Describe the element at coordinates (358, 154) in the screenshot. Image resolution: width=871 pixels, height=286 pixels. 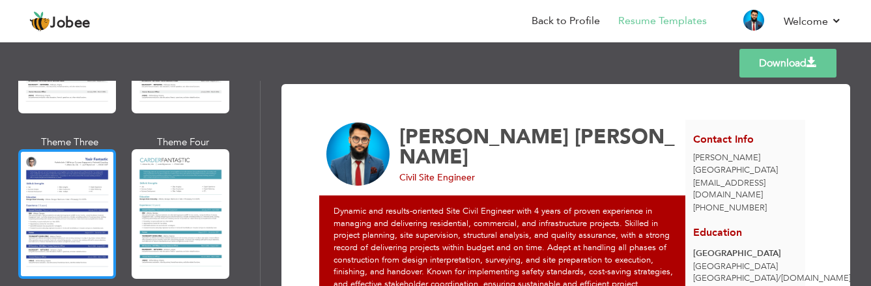
I see `img: No image` at that location.